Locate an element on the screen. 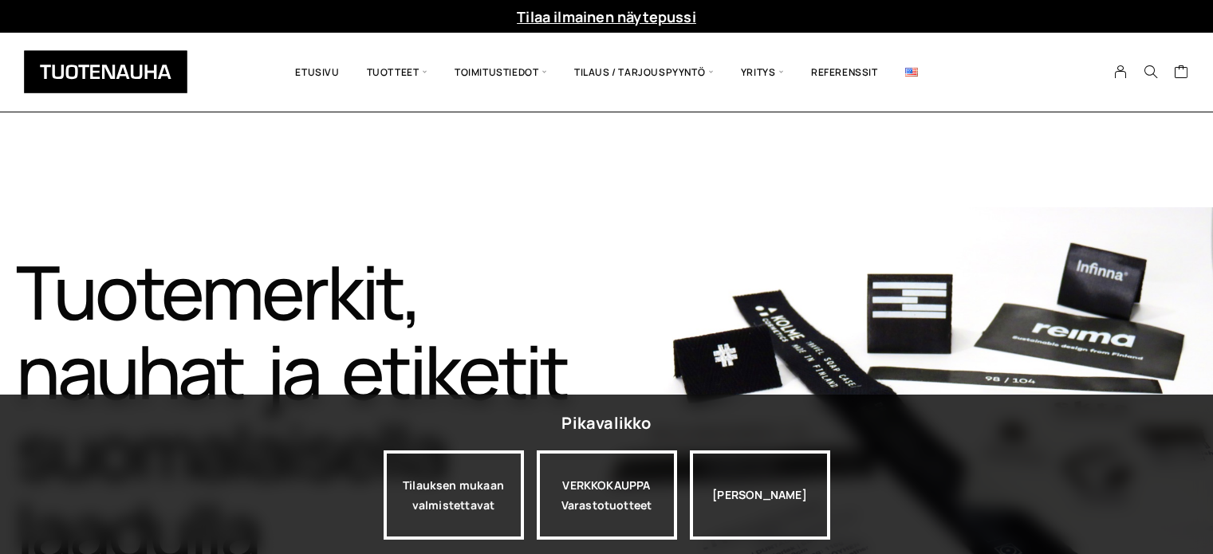  a: Etusivu is located at coordinates (317, 72).